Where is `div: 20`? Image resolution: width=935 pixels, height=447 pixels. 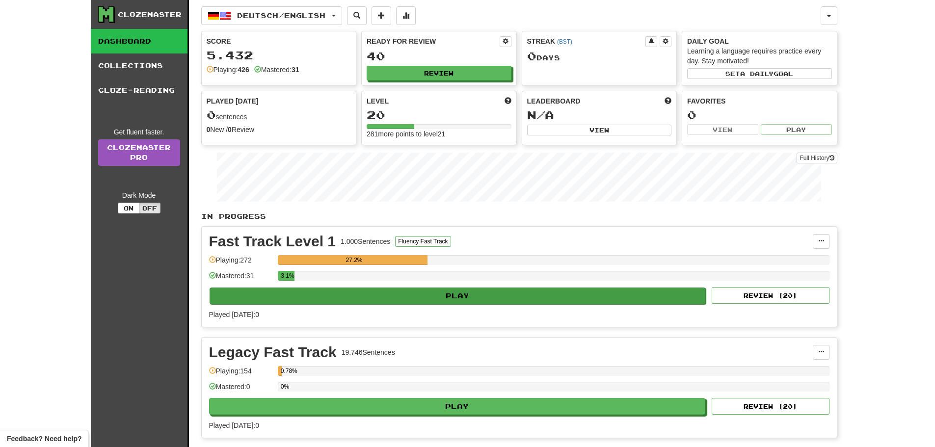 div: 20 is located at coordinates (439, 115).